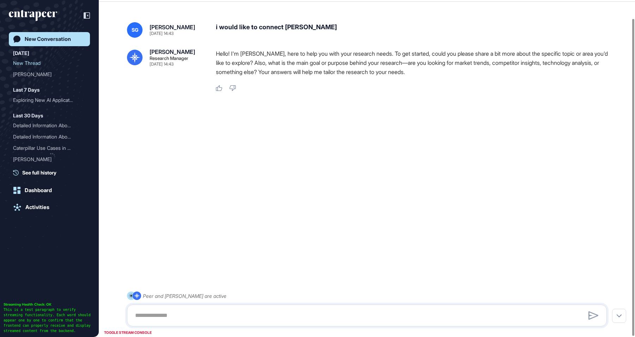 The height and width of the screenshot is (337, 635). Describe the element at coordinates (169, 58) in the screenshot. I see `div: Research Manager` at that location.